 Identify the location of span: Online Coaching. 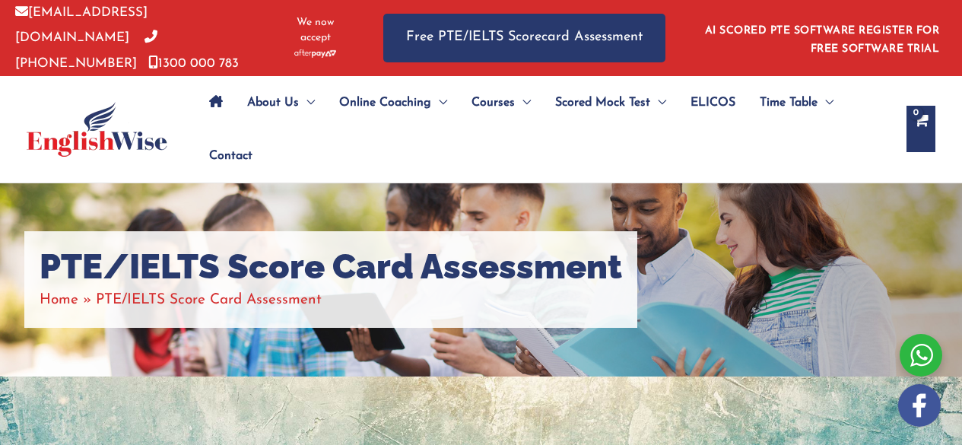
(385, 103).